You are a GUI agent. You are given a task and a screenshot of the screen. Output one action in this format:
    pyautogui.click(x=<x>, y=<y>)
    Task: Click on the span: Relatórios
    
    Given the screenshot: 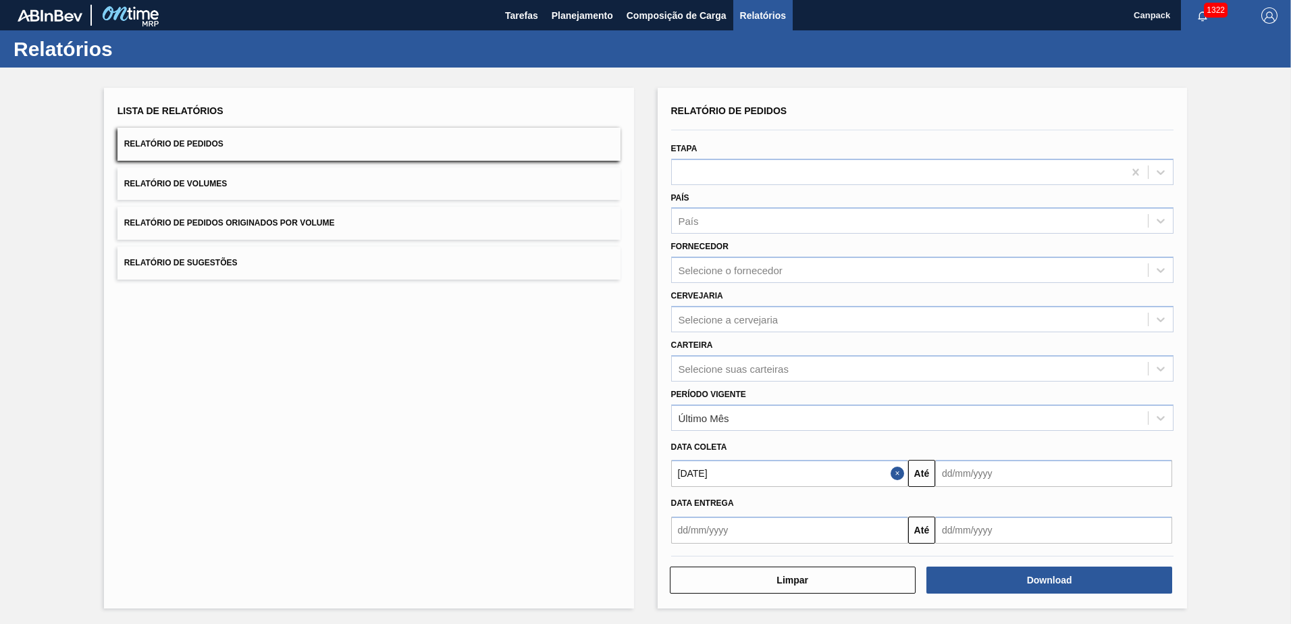 What is the action you would take?
    pyautogui.click(x=763, y=16)
    